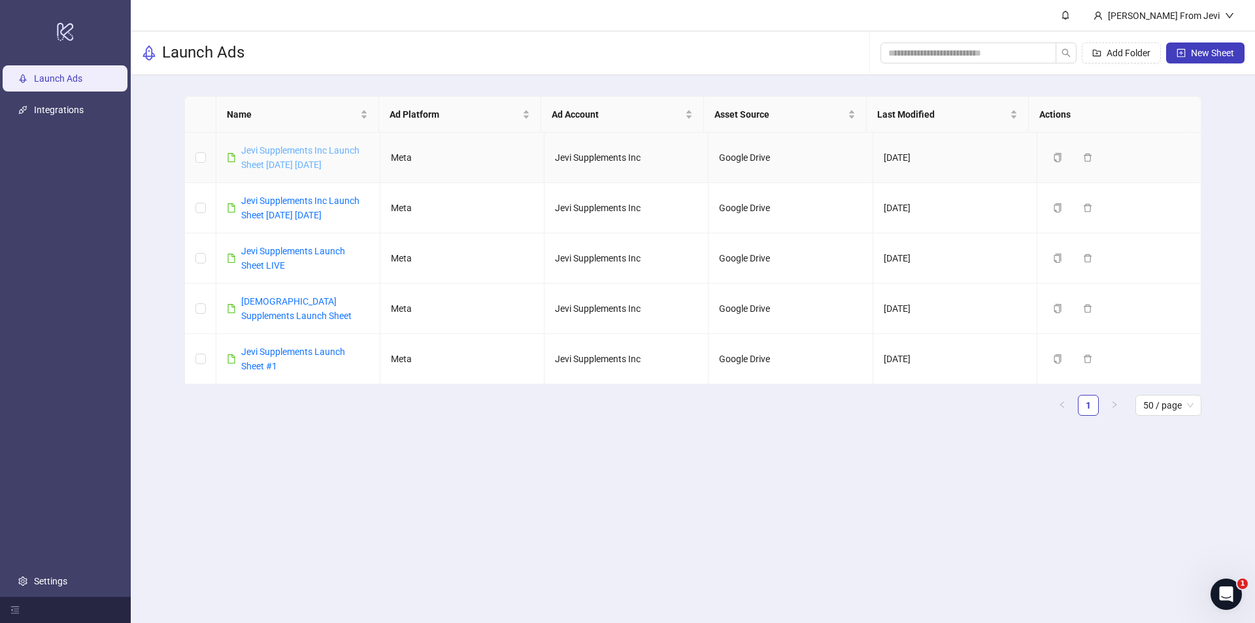 Image resolution: width=1255 pixels, height=623 pixels. I want to click on button: New Sheet, so click(1206, 53).